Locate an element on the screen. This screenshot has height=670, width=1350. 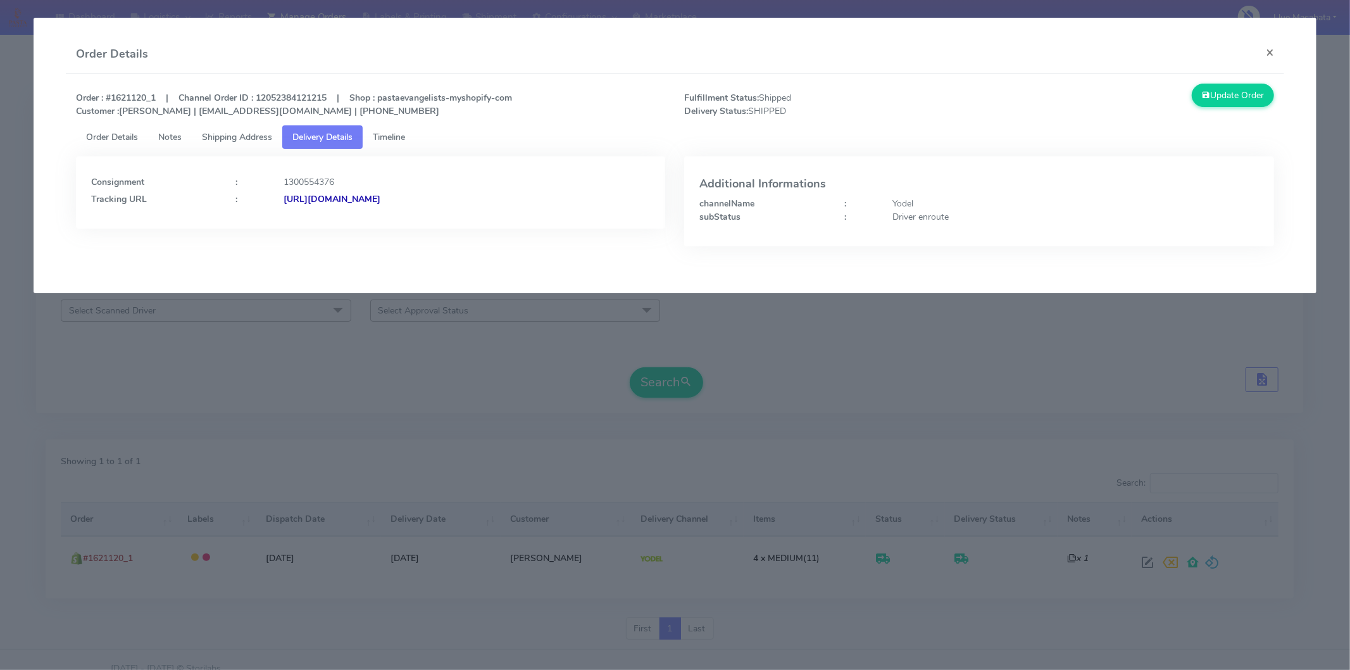
span: Shipping Address is located at coordinates (237, 137).